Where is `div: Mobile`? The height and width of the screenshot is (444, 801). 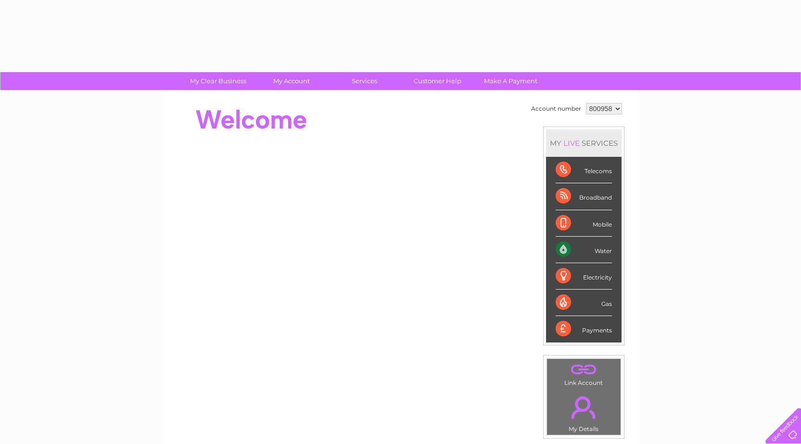 div: Mobile is located at coordinates (584, 223).